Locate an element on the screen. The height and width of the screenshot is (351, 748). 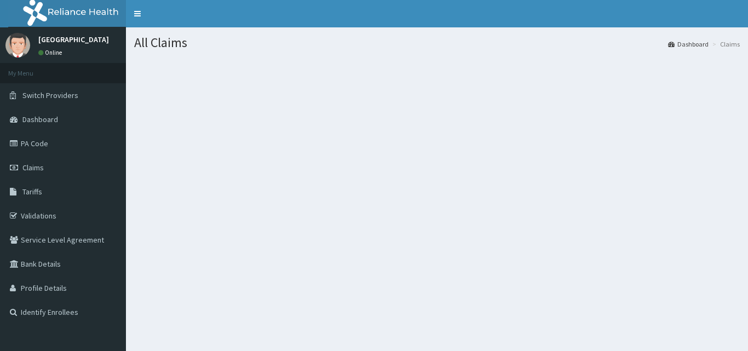
a: Dashboard is located at coordinates (688, 44).